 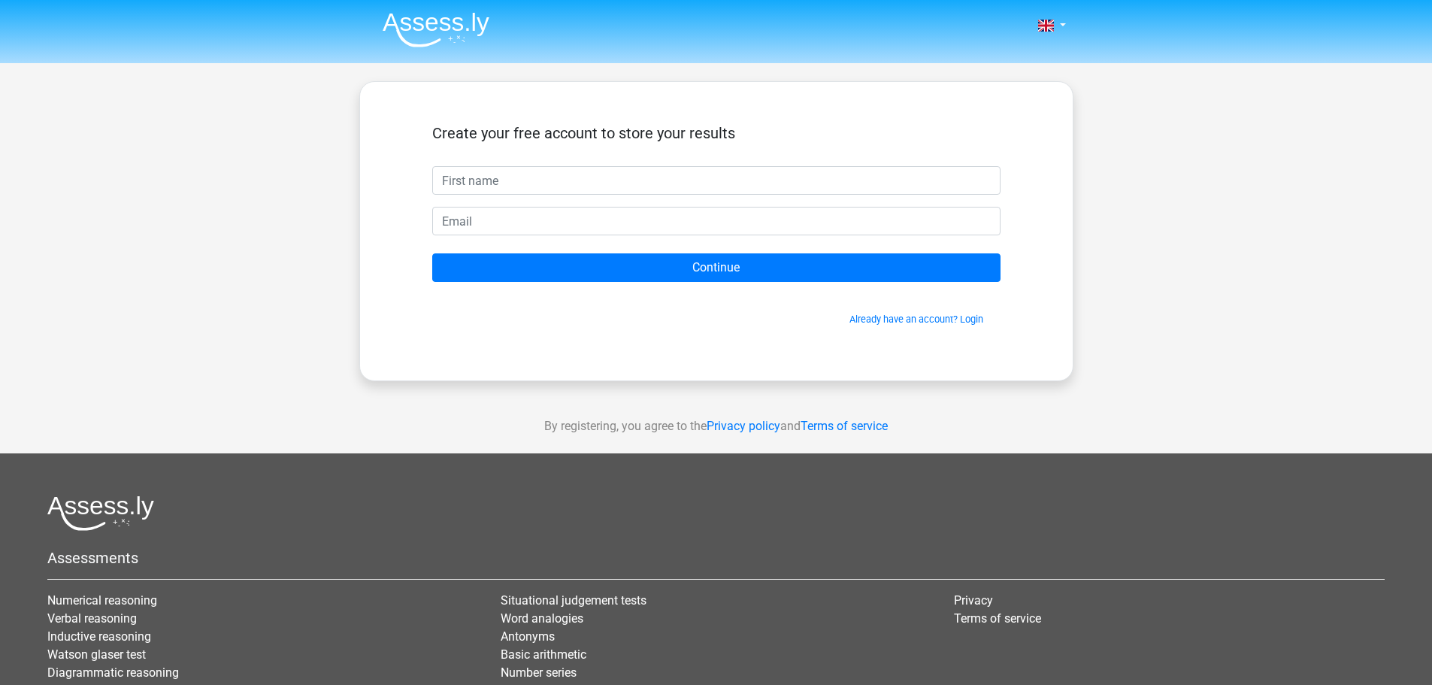 I want to click on a: Numerical reasoning, so click(x=102, y=600).